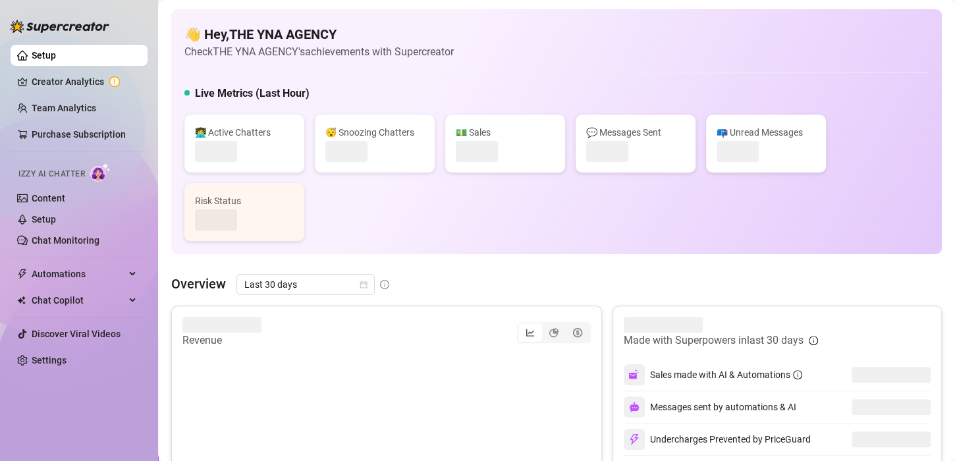 This screenshot has width=955, height=461. What do you see at coordinates (306, 285) in the screenshot?
I see `span: Last 30 days` at bounding box center [306, 285].